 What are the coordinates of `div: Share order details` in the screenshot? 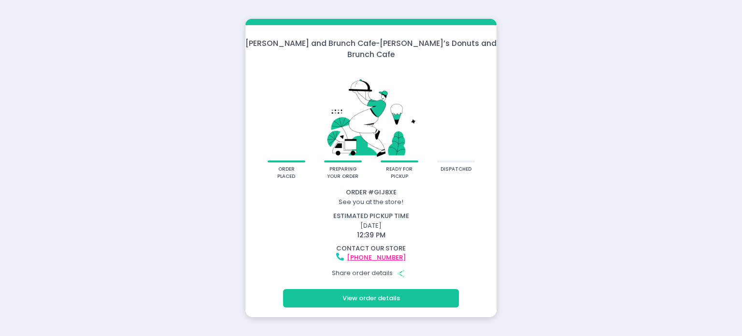 It's located at (371, 273).